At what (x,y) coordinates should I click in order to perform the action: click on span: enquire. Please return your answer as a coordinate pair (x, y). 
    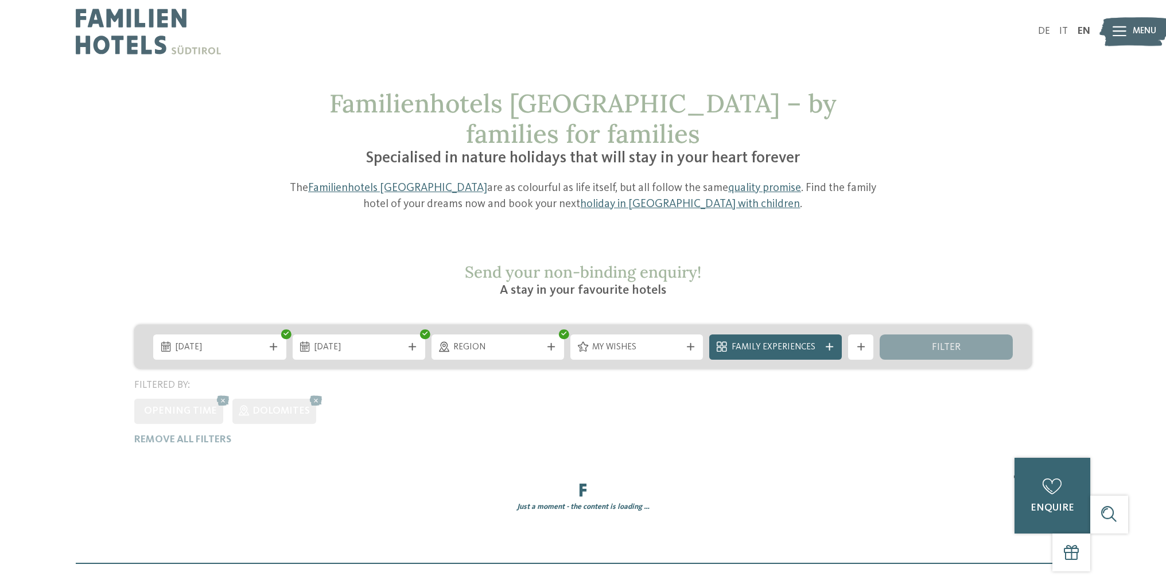
    Looking at the image, I should click on (1053, 508).